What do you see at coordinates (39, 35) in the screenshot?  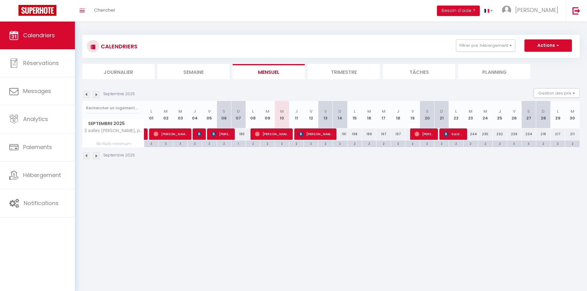 I see `span: Calendriers` at bounding box center [39, 35].